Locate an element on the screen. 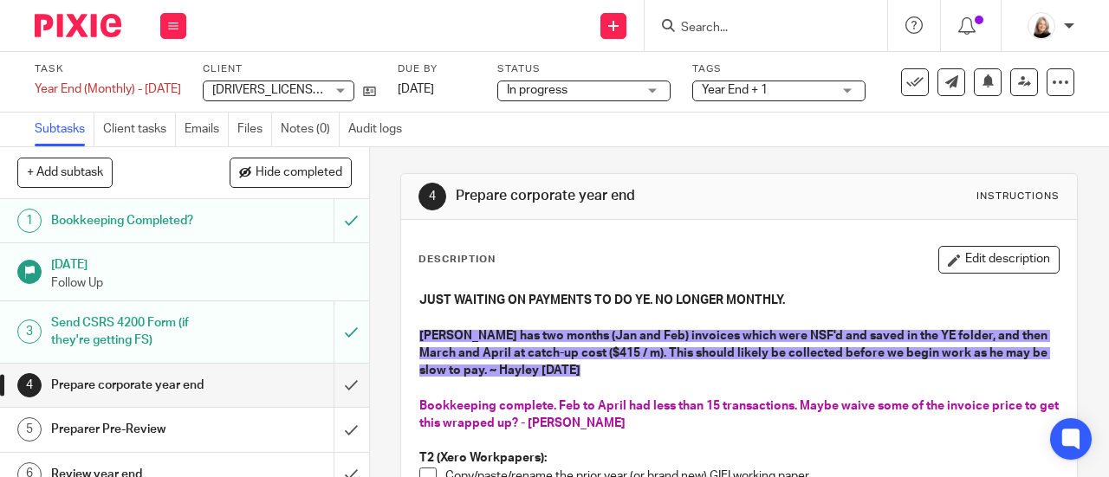 The image size is (1109, 477). h1: Bookkeeping Completed? is located at coordinates (140, 221).